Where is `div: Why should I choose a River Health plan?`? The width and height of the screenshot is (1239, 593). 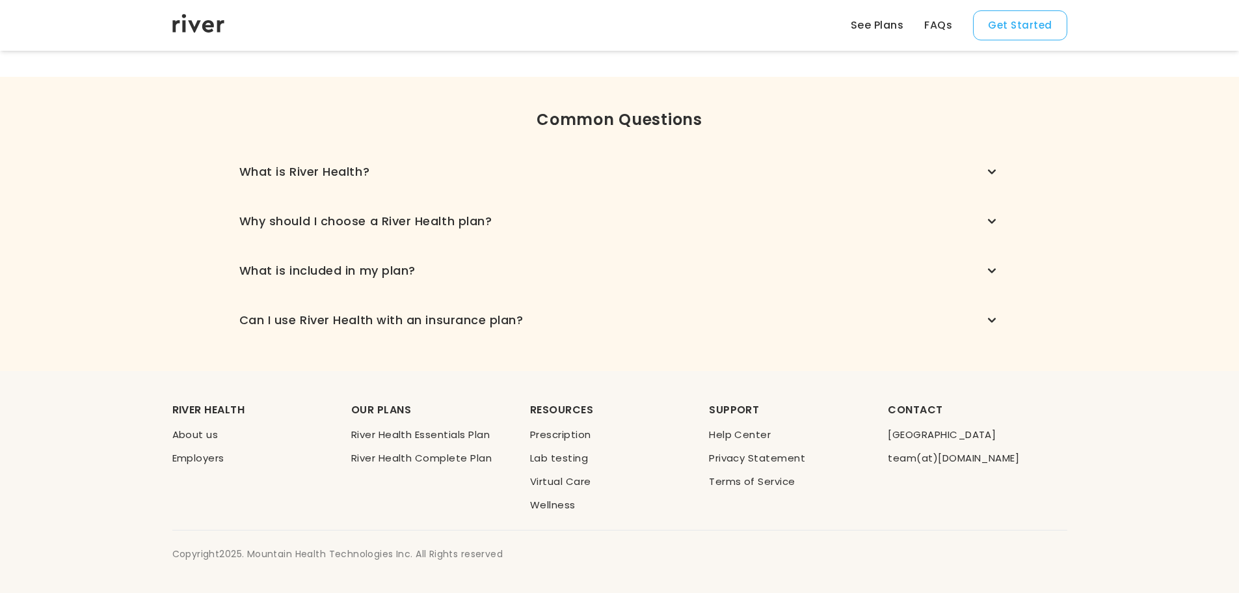 div: Why should I choose a River Health plan? is located at coordinates (366, 221).